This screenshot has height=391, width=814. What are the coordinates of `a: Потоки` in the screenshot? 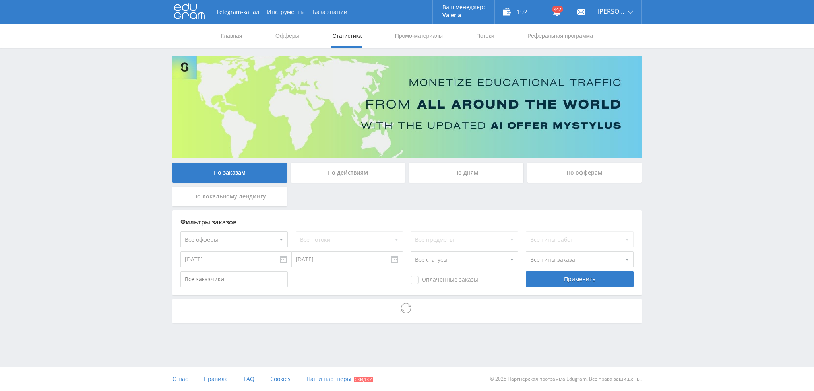 It's located at (485, 36).